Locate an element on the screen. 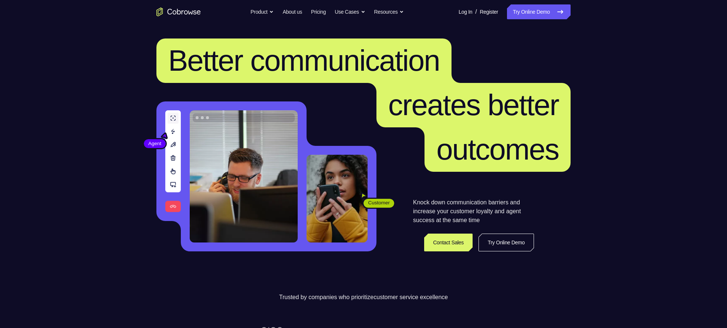 The width and height of the screenshot is (727, 328). button: Resources is located at coordinates (389, 12).